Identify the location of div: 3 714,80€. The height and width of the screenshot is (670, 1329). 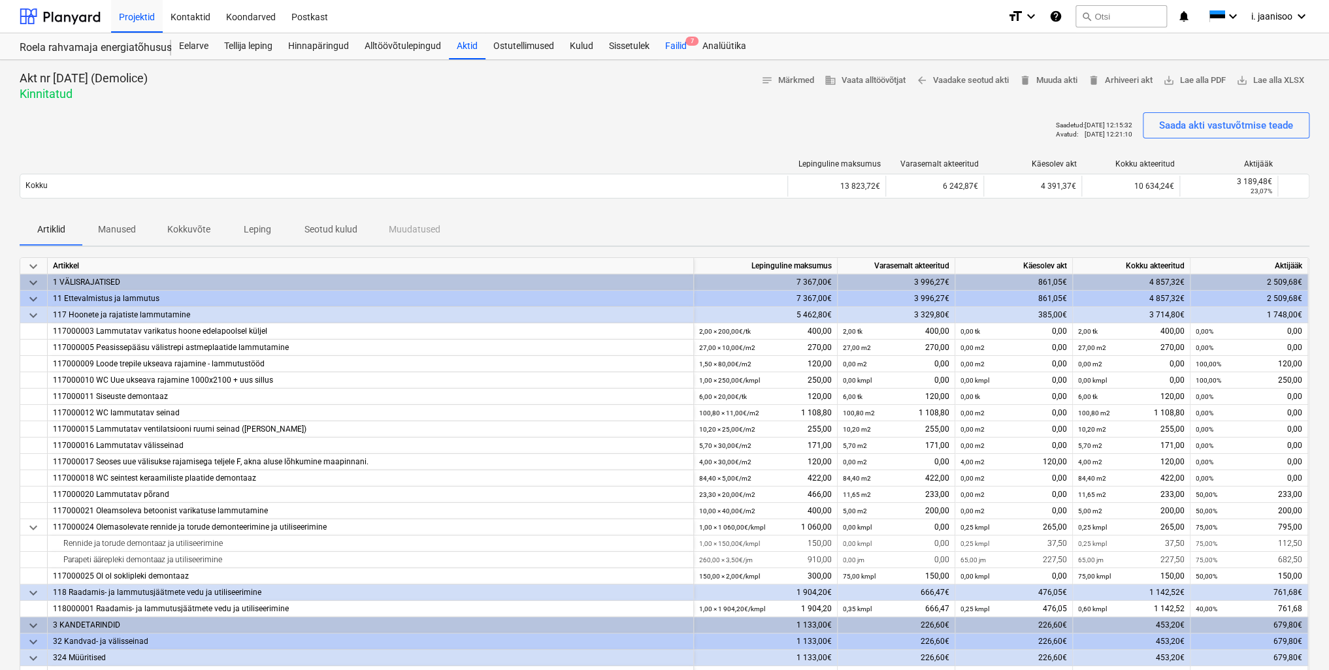
(1131, 315).